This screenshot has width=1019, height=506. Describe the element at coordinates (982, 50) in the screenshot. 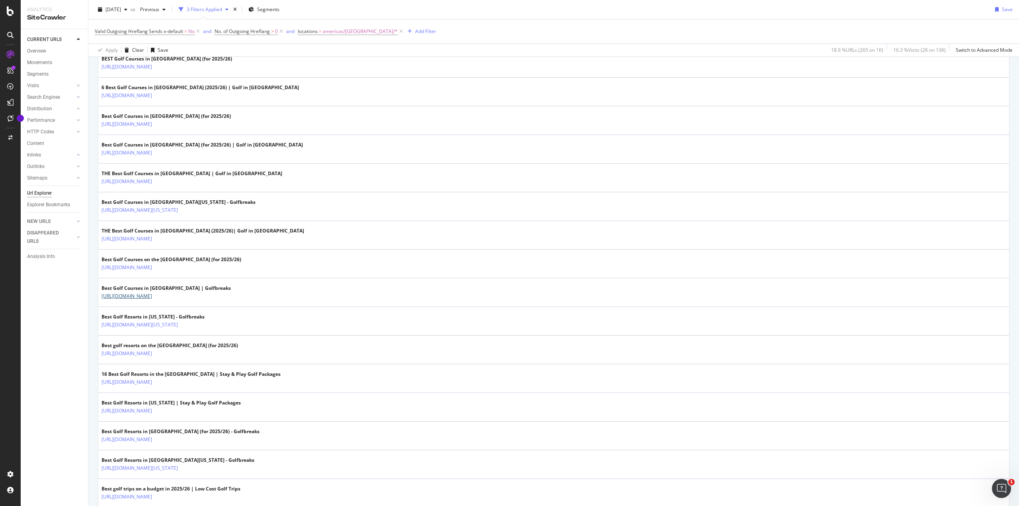

I see `button: Switch to Advanced Mode` at that location.